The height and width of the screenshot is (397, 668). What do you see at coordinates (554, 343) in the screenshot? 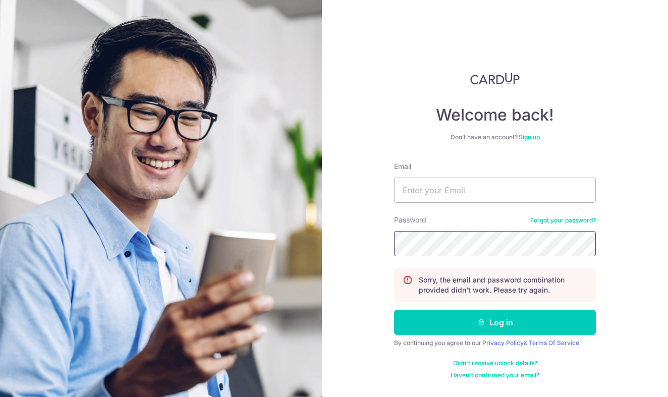
I see `a: Terms Of Service` at bounding box center [554, 343].